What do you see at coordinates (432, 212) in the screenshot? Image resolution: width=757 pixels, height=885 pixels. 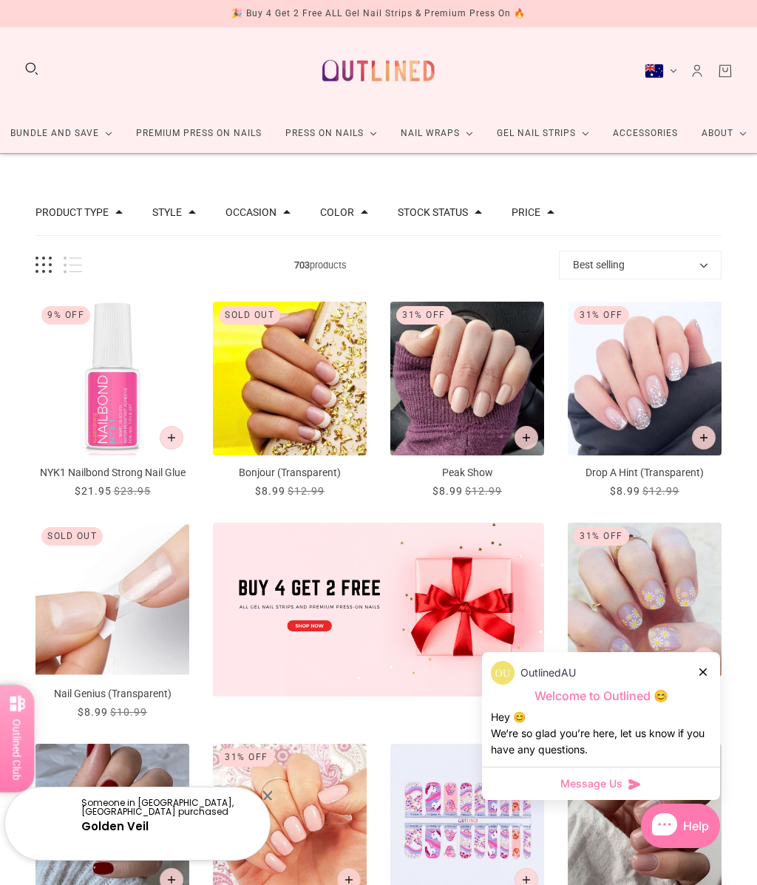 I see `button: Filter by Stock status` at bounding box center [432, 212].